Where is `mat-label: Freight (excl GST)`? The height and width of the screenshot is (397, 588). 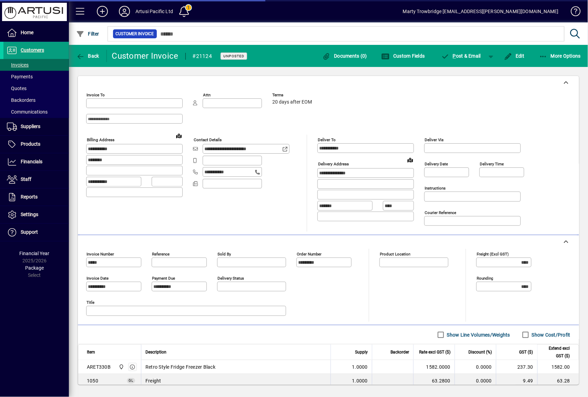
mat-label: Freight (excl GST) is located at coordinates (493, 254).